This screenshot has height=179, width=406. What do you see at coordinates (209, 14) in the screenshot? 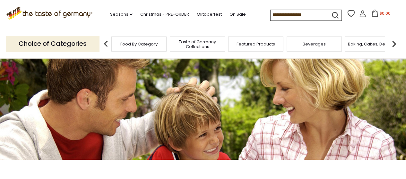
I see `a: Oktoberfest` at bounding box center [209, 14].